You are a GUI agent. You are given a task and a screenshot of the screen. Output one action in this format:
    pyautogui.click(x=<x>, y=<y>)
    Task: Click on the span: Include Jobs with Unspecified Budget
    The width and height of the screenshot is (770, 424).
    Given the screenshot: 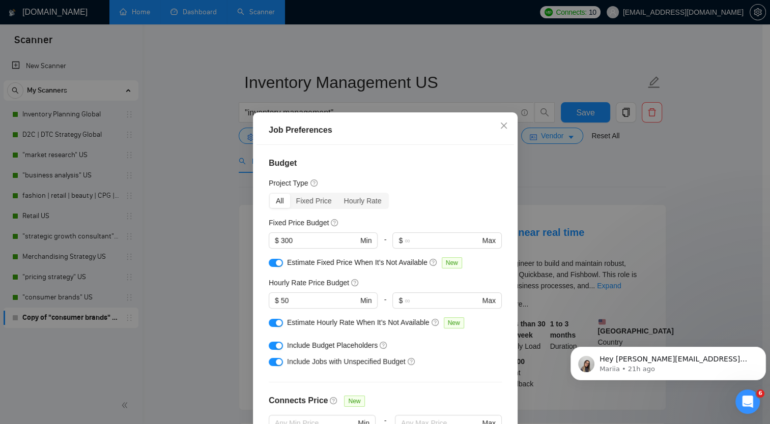 What is the action you would take?
    pyautogui.click(x=346, y=362)
    